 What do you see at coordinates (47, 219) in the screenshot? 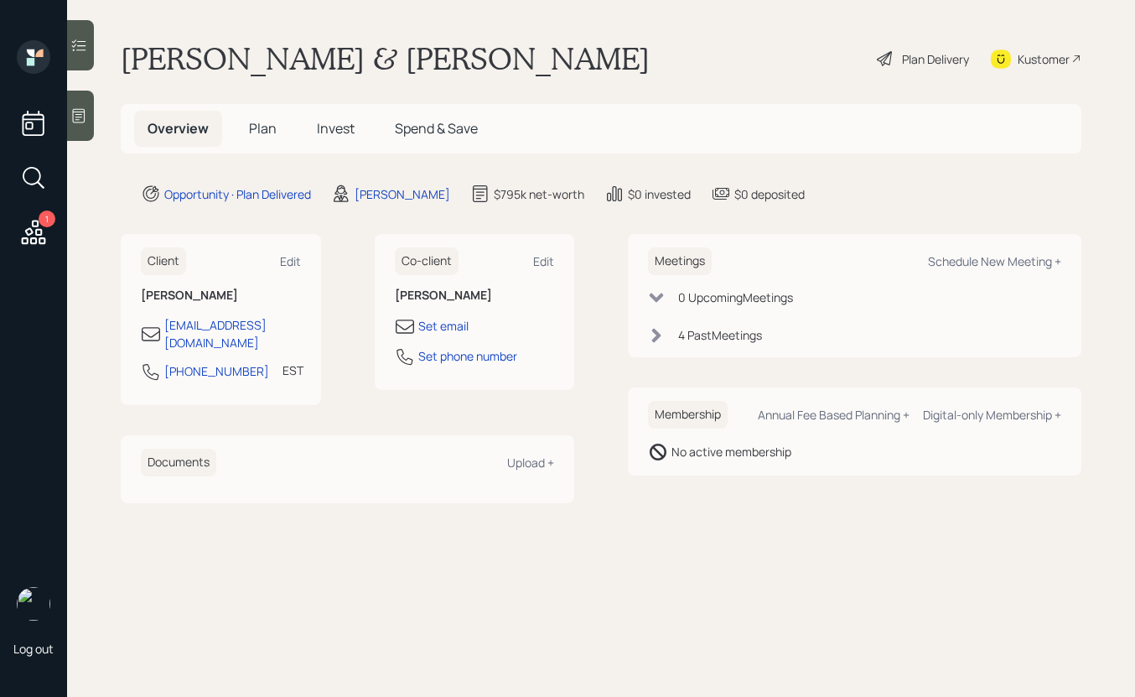
I see `div: 1` at bounding box center [47, 219].